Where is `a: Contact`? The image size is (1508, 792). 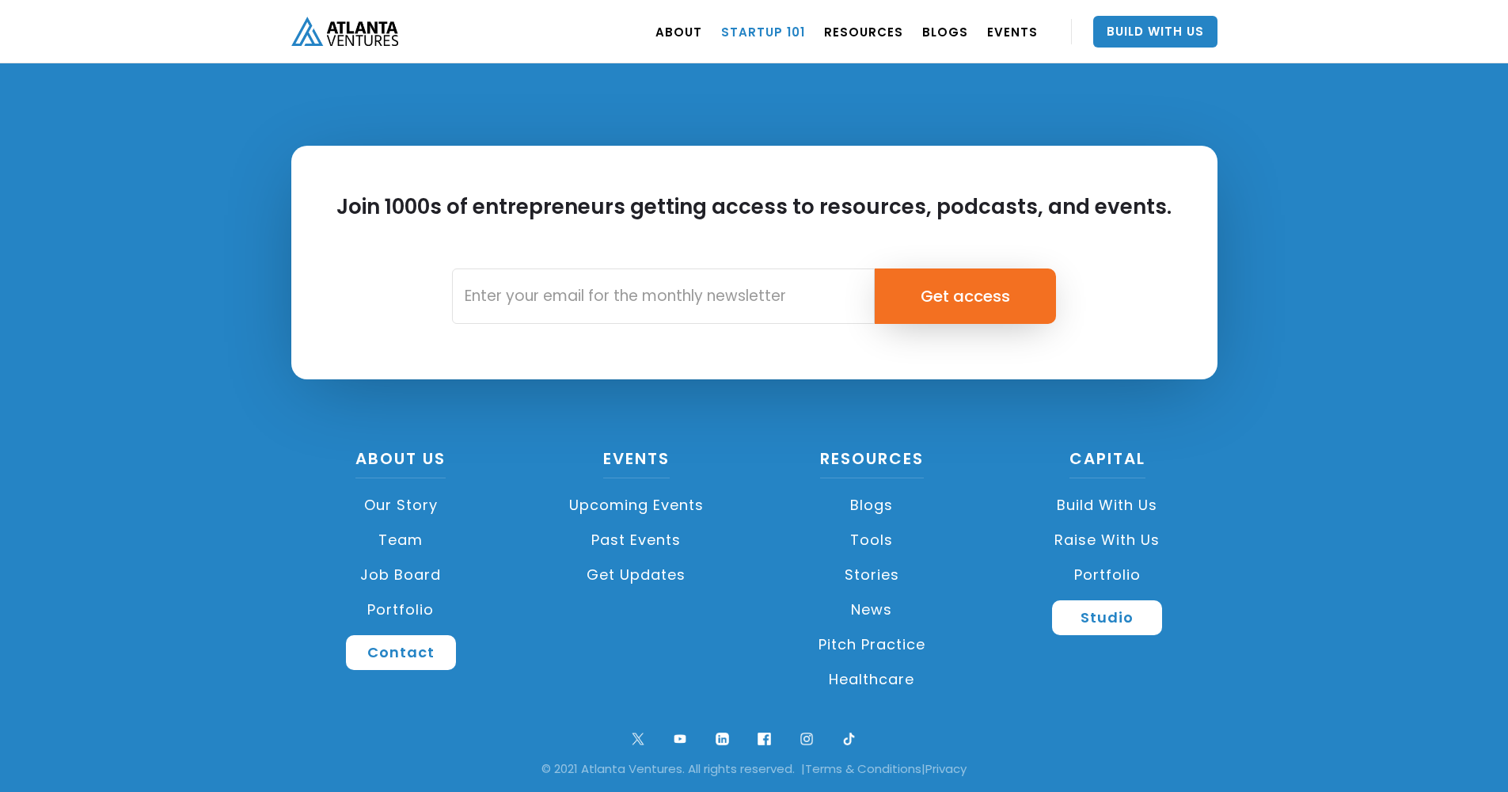
a: Contact is located at coordinates (401, 652).